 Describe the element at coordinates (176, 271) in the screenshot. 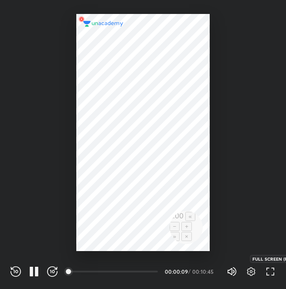

I see `div: 00:00:09` at that location.